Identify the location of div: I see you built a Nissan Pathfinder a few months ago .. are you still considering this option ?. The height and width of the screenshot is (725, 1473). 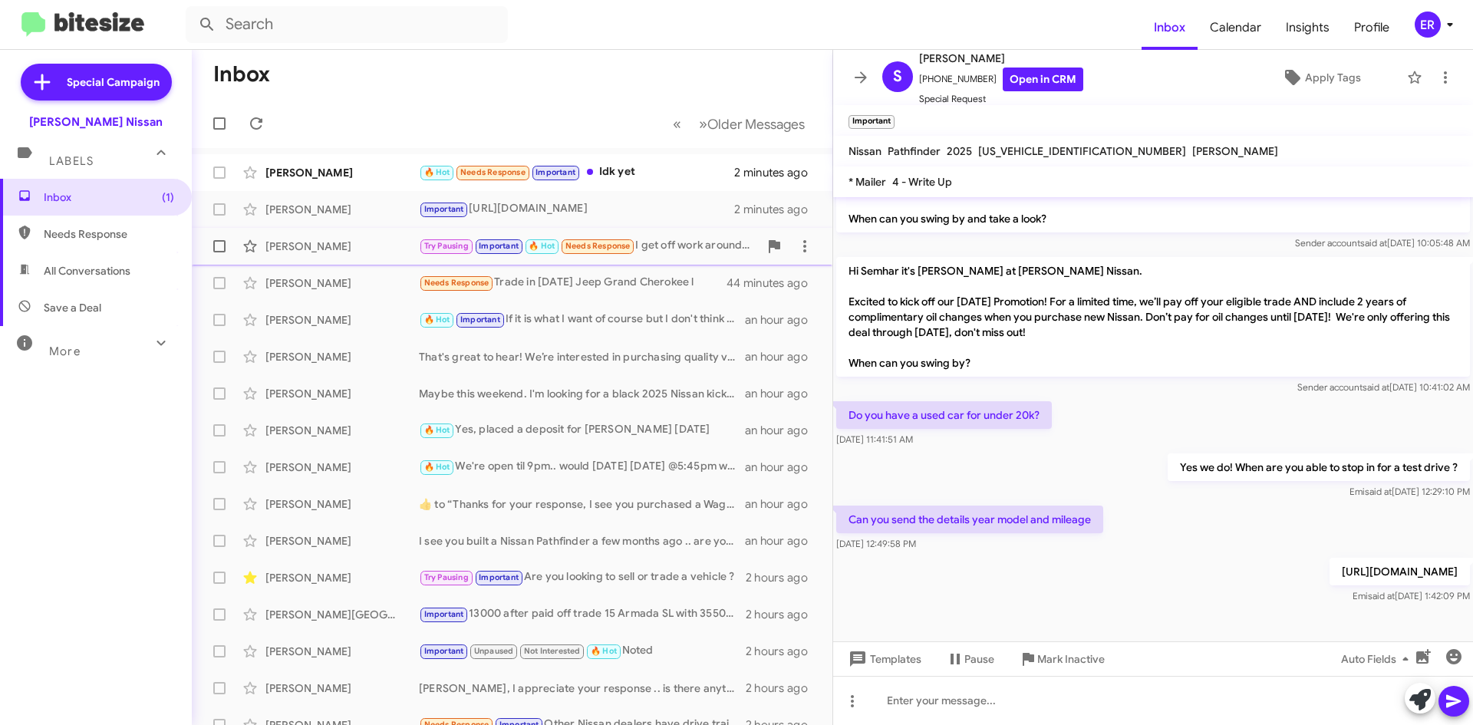
(581, 541).